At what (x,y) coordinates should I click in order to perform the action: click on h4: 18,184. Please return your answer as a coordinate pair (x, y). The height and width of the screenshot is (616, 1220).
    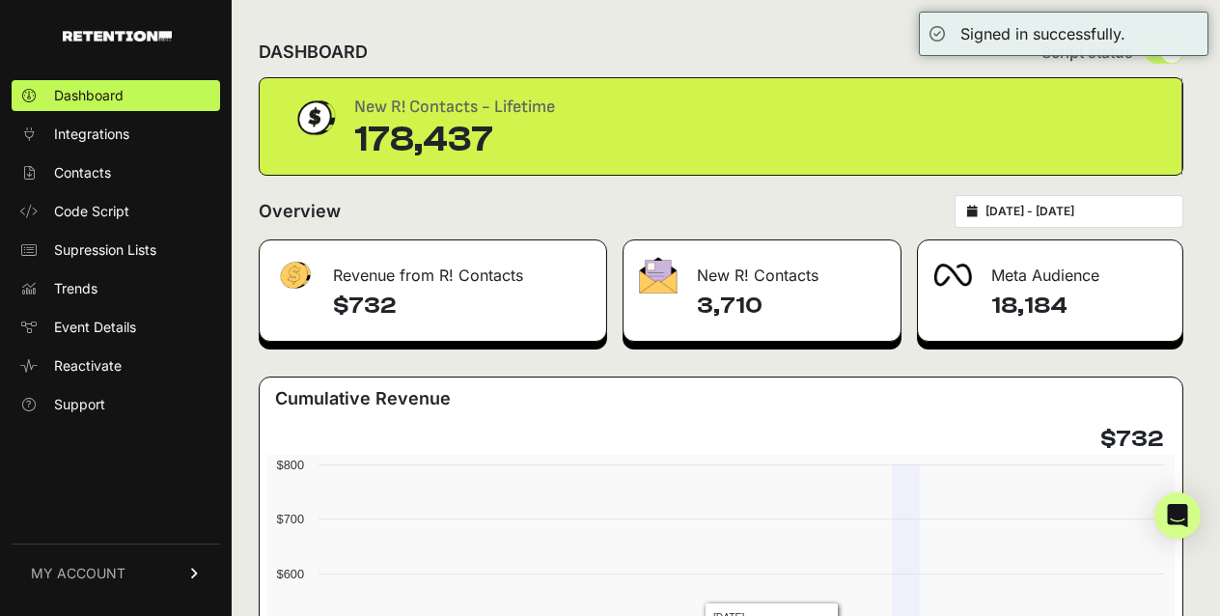
    Looking at the image, I should click on (1079, 306).